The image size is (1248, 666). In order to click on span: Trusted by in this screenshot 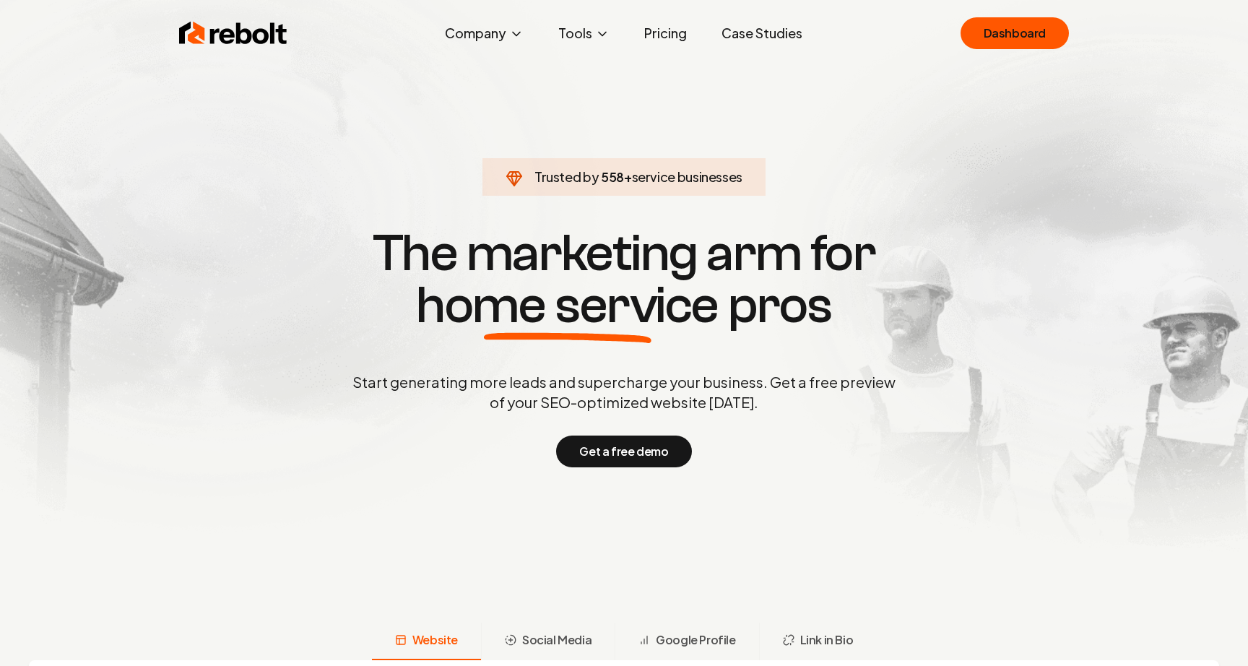, I will do `click(566, 176)`.